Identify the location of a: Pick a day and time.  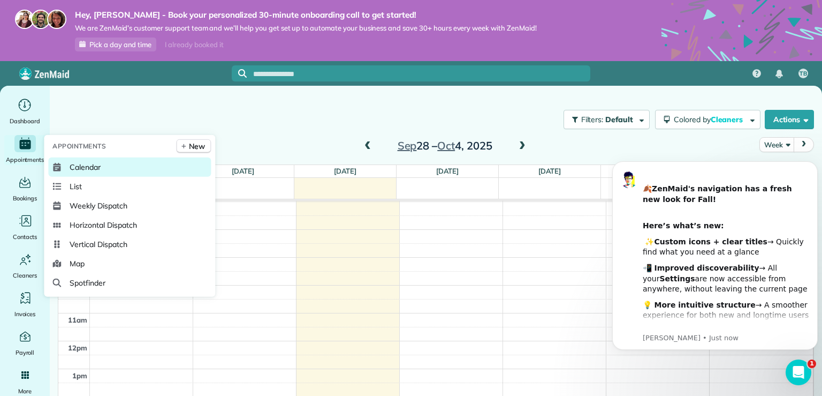
(116, 44).